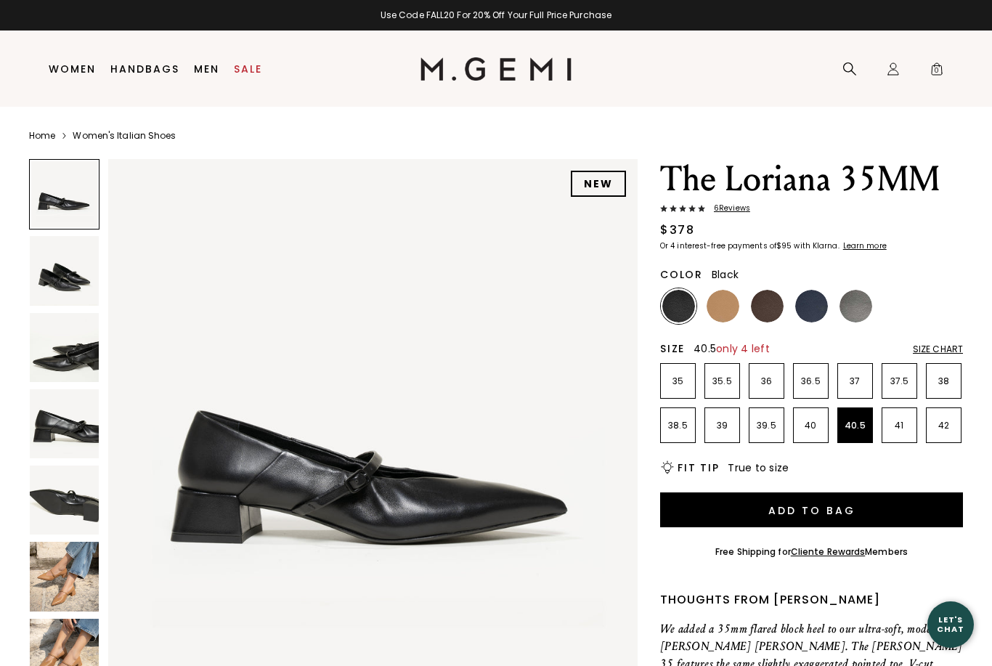  What do you see at coordinates (937, 72) in the screenshot?
I see `span: 0` at bounding box center [937, 72].